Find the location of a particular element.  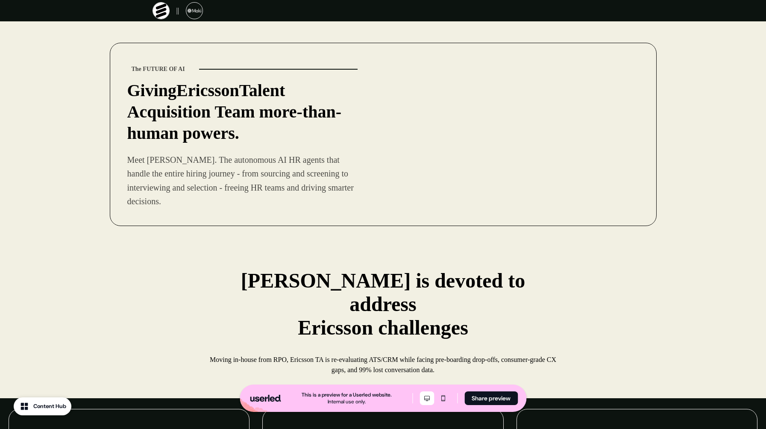

strong: The FUTURE OF AI is located at coordinates (158, 69).